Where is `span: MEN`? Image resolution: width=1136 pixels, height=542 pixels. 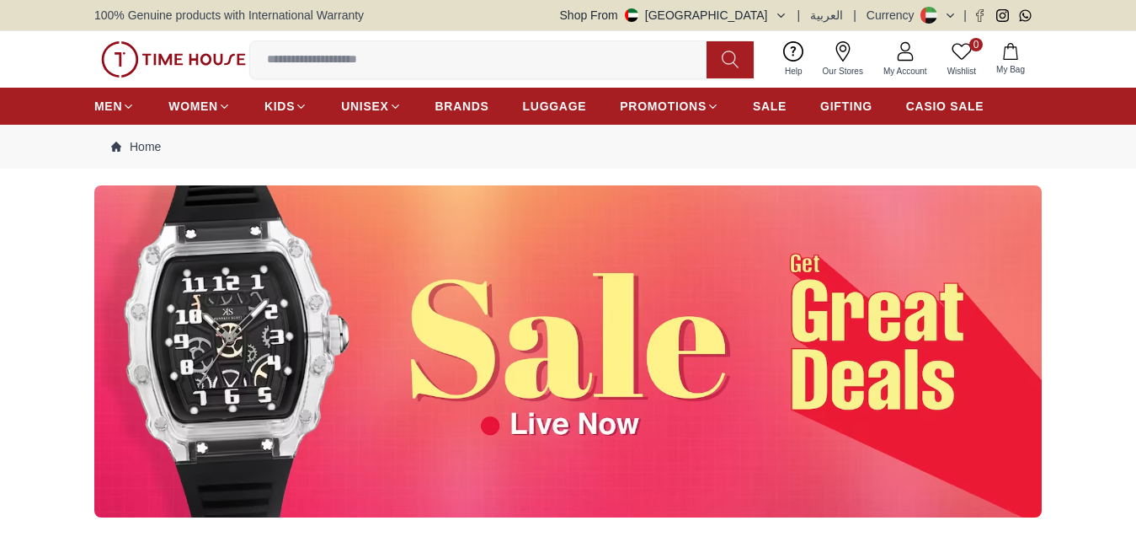
span: MEN is located at coordinates (108, 106).